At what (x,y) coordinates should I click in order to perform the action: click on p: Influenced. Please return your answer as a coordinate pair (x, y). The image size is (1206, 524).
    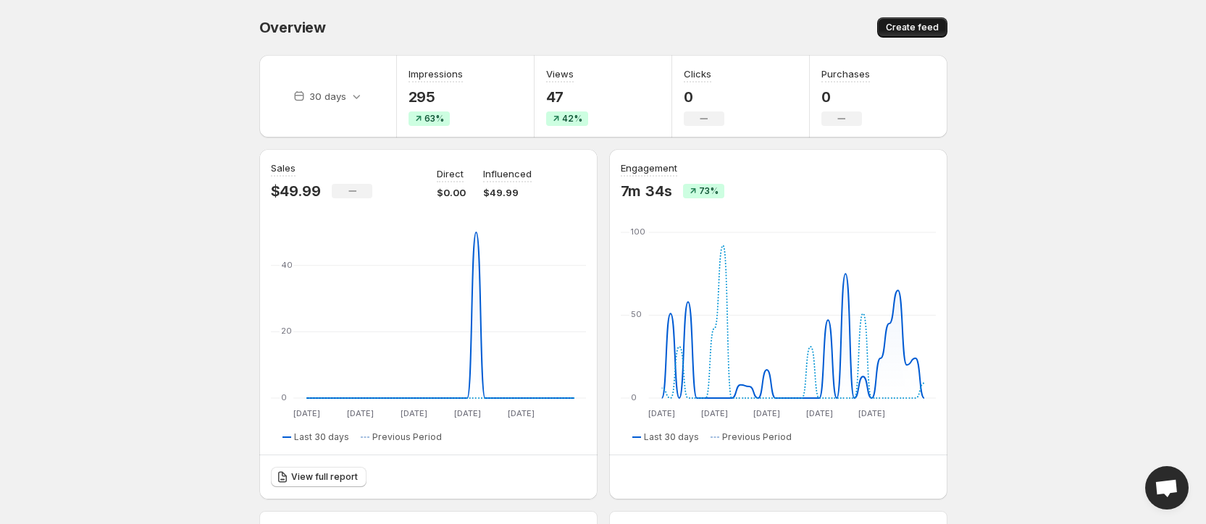
    Looking at the image, I should click on (507, 174).